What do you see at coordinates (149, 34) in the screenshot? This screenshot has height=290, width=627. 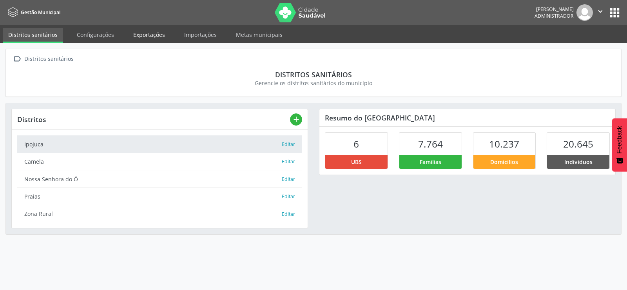 I see `a: Exportações` at bounding box center [149, 34].